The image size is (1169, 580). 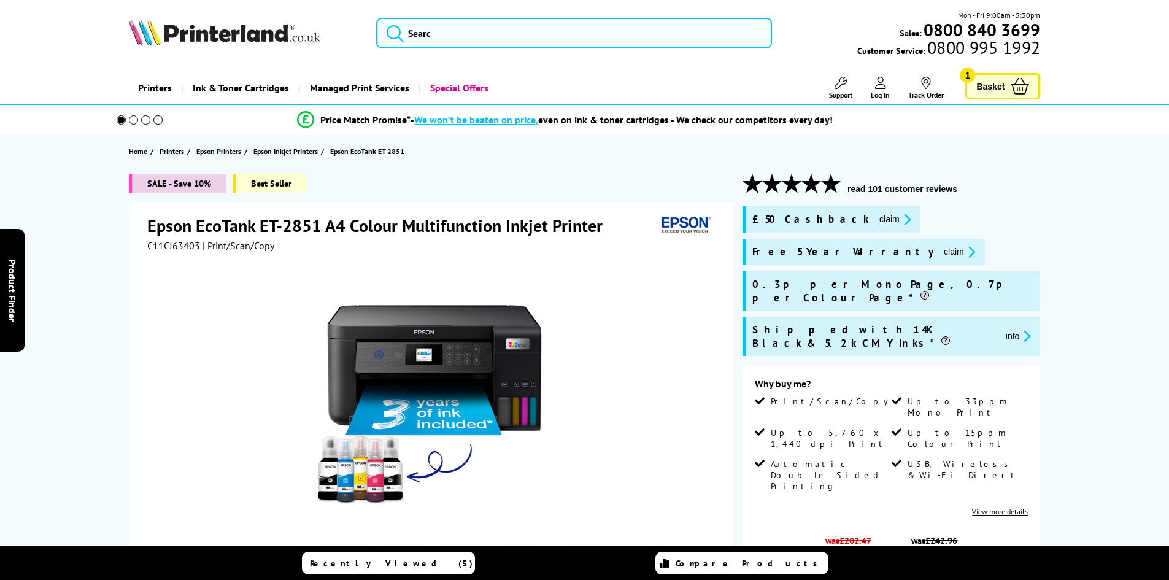 What do you see at coordinates (948, 49) in the screenshot?
I see `span: Customer Service:` at bounding box center [948, 49].